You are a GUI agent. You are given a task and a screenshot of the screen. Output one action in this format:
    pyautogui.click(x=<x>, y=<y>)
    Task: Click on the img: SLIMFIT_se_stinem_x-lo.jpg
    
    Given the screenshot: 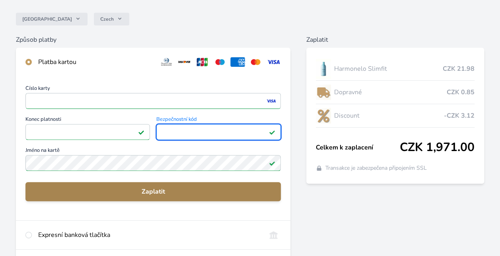 What is the action you would take?
    pyautogui.click(x=323, y=69)
    